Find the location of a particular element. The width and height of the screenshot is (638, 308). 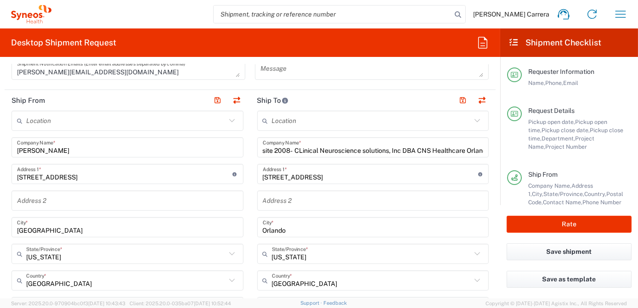

button: Save as template is located at coordinates (569, 279).